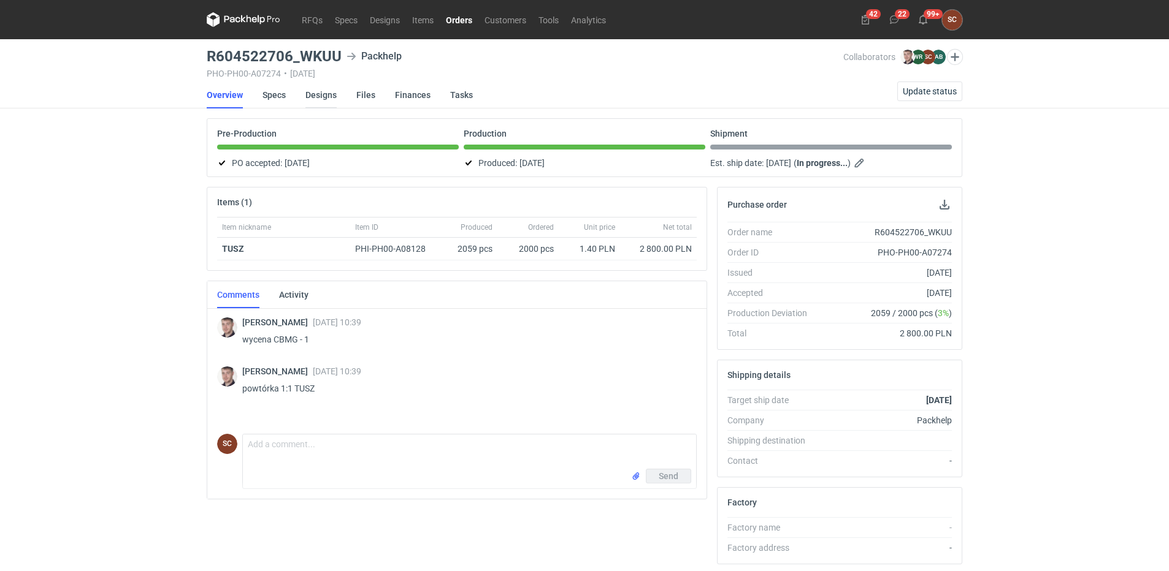  What do you see at coordinates (757, 205) in the screenshot?
I see `h2: Purchase order` at bounding box center [757, 205].